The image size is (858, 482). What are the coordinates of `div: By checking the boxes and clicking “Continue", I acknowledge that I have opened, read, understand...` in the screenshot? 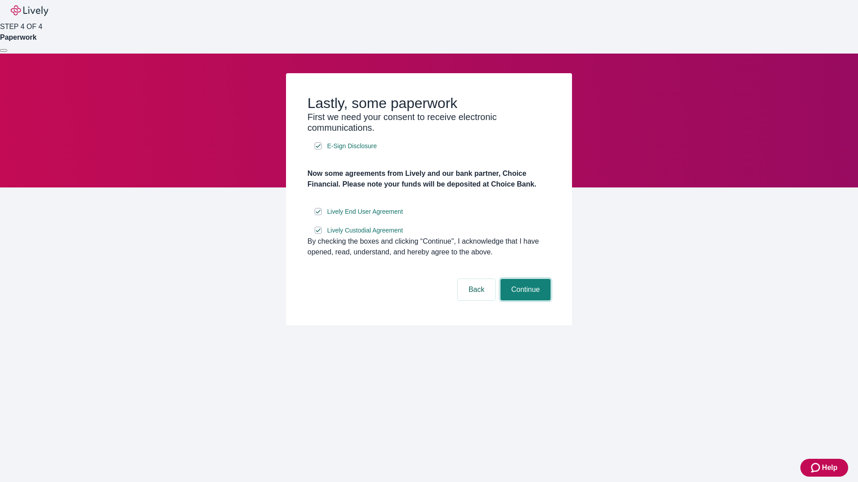 It's located at (429, 247).